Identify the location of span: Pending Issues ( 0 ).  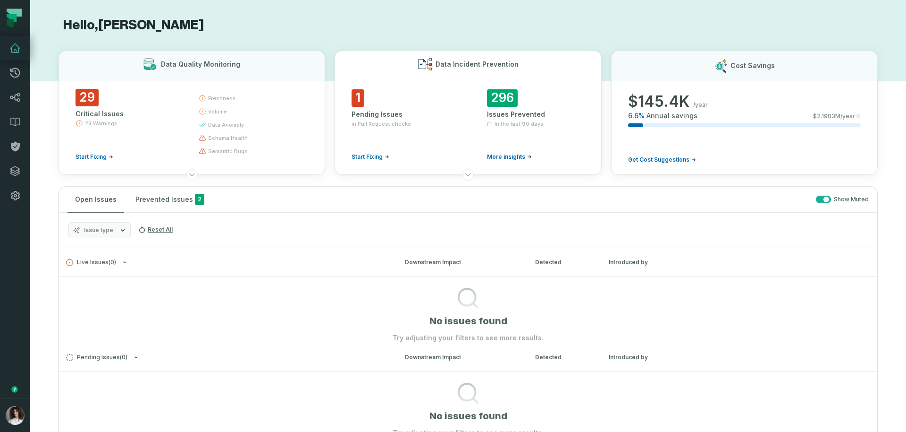
(97, 357).